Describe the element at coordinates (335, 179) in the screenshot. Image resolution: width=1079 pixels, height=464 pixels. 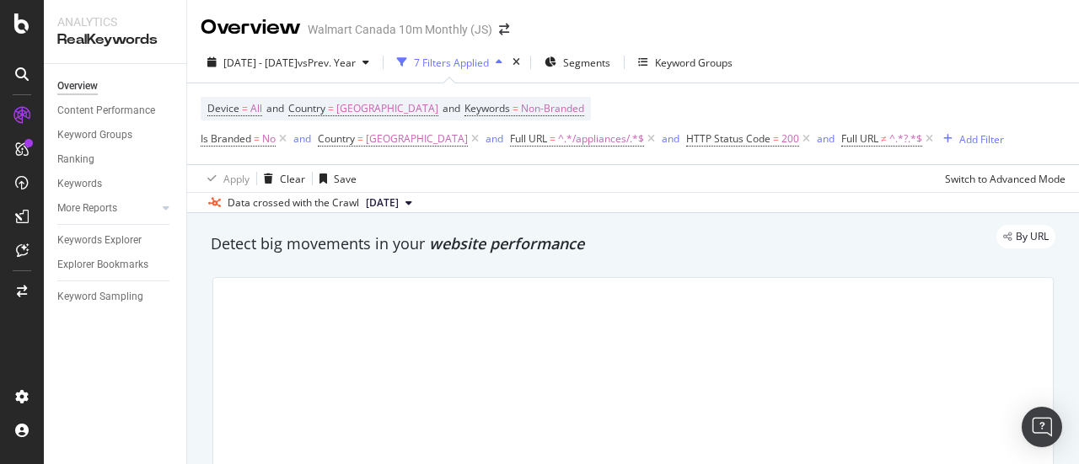
I see `button: Save` at that location.